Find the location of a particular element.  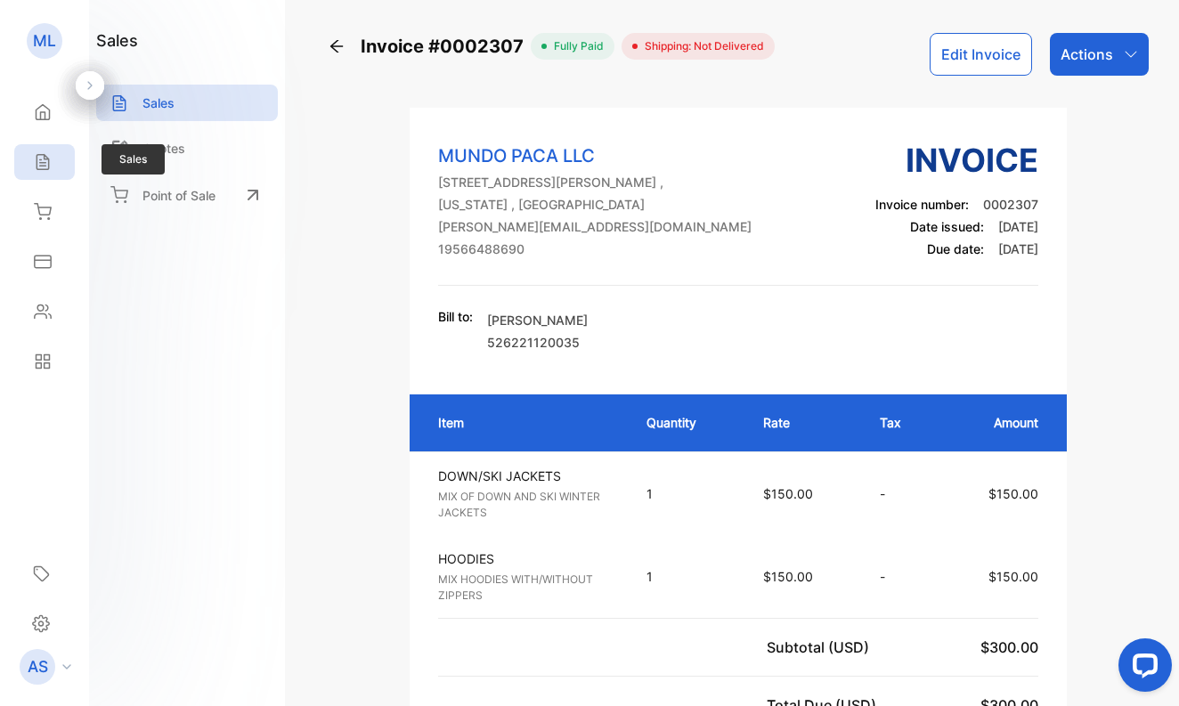

a: Quotes is located at coordinates (187, 148).